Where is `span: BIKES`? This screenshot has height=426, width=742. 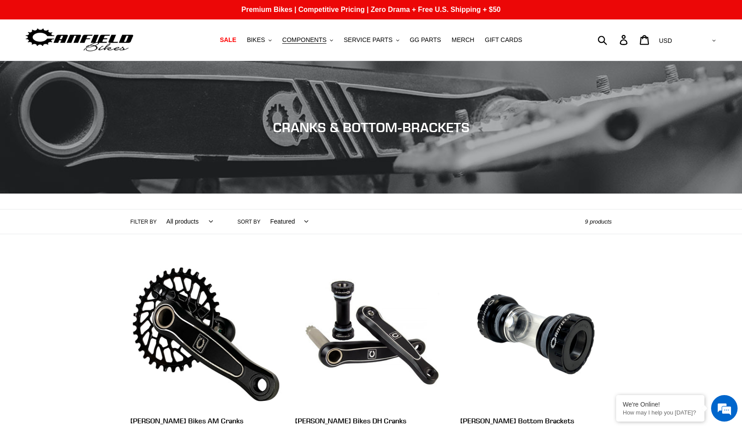
span: BIKES is located at coordinates (256, 40).